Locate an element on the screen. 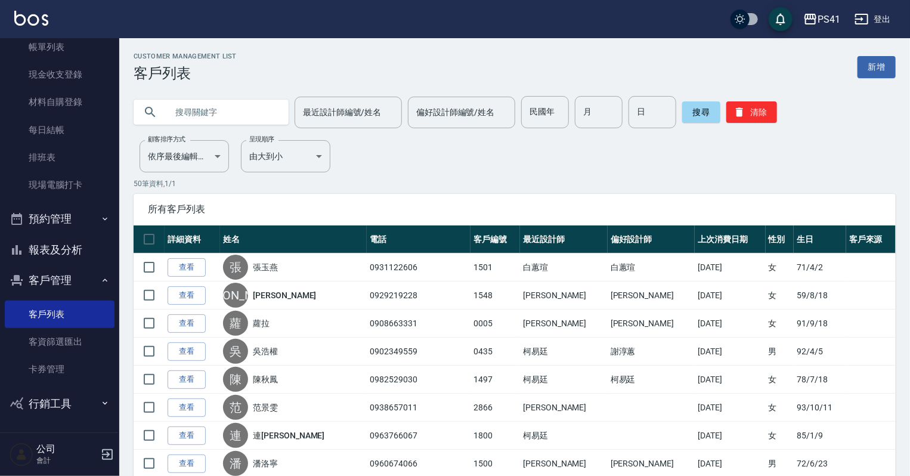 The height and width of the screenshot is (476, 910). p: 50 筆資料, 1 / 1 is located at coordinates (514, 184).